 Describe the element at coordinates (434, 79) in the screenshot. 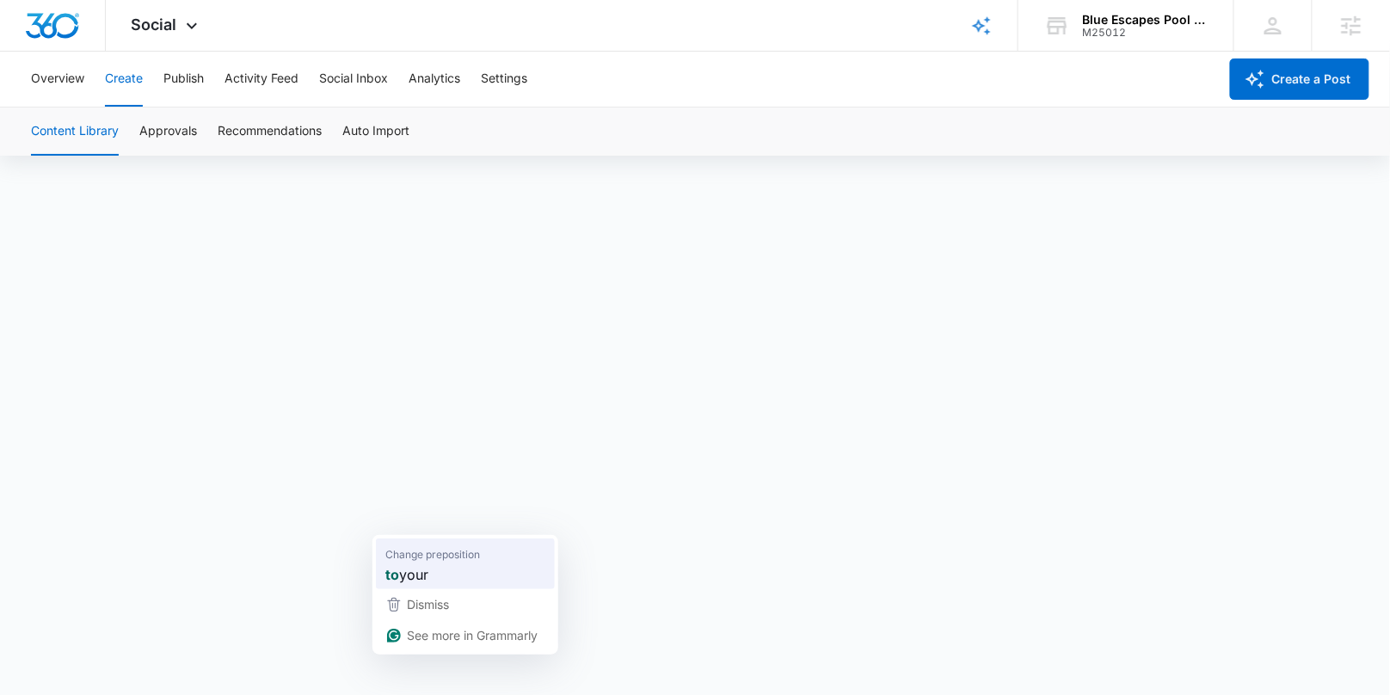

I see `button: Analytics` at that location.